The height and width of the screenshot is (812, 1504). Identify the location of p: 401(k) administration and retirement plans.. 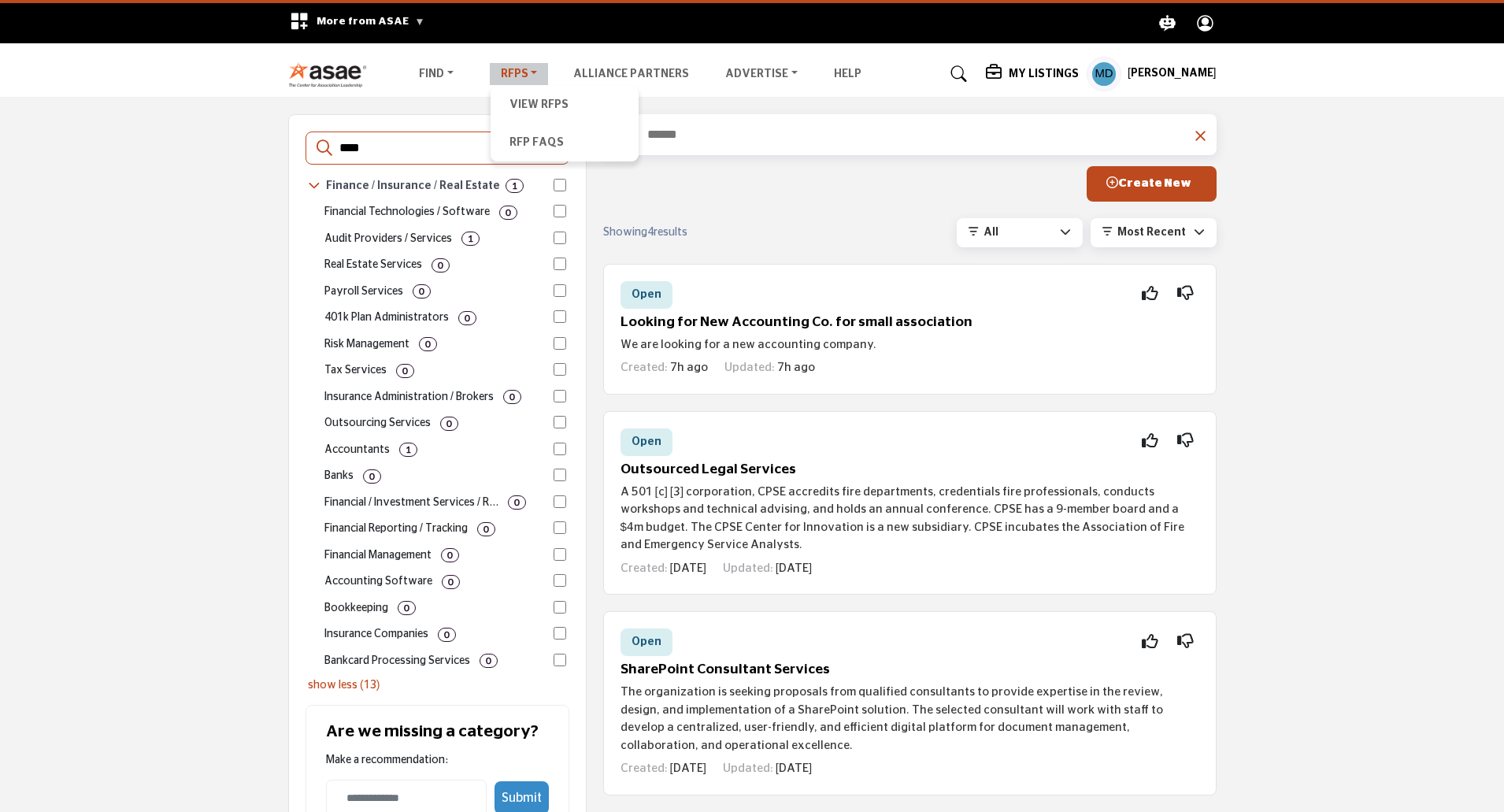
(387, 317).